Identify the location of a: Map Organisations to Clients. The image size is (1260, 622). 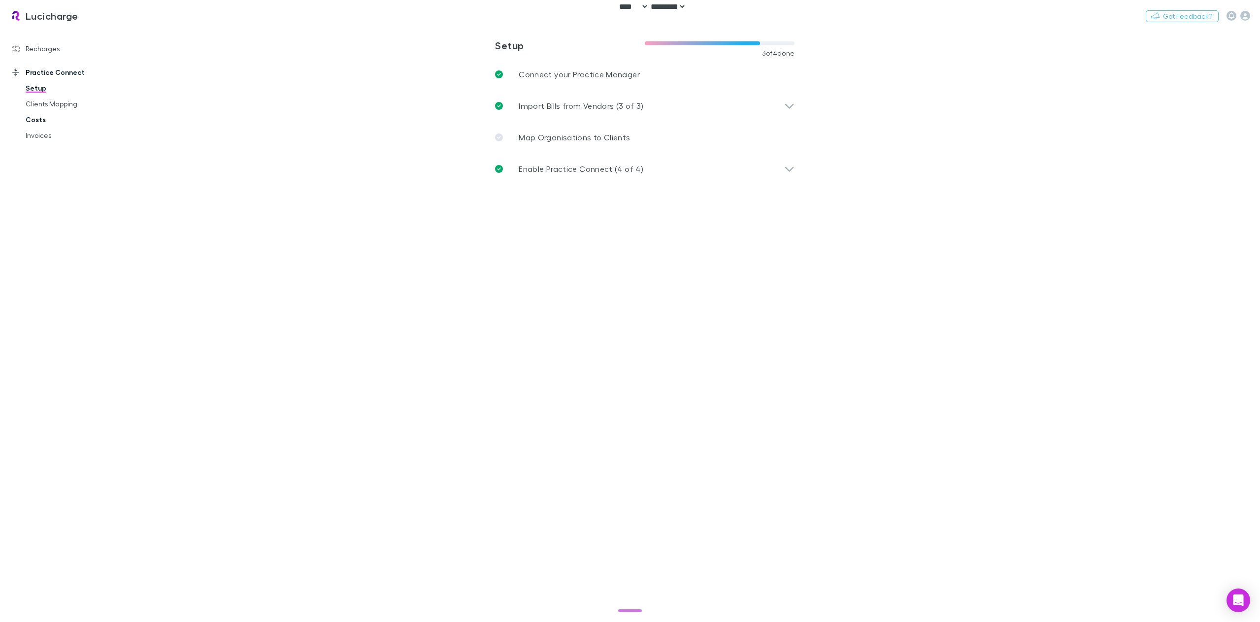
(645, 137).